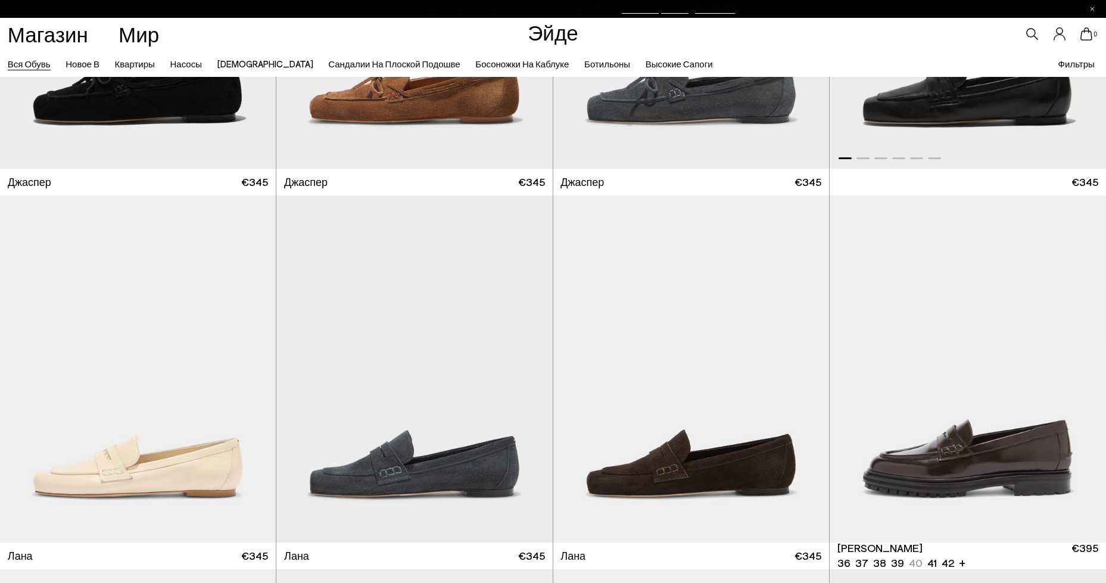  What do you see at coordinates (880, 562) in the screenshot?
I see `li: 38` at bounding box center [880, 562].